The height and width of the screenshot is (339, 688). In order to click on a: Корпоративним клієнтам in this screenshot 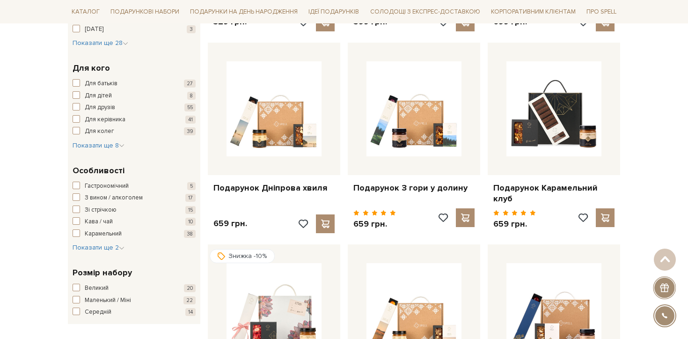, I will do `click(533, 12)`.